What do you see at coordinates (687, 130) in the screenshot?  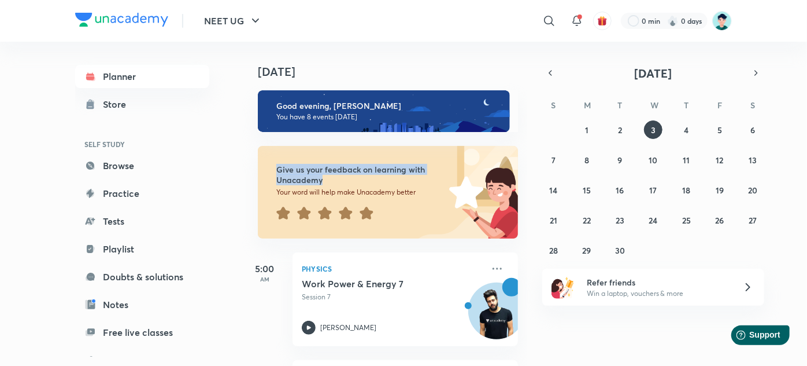 I see `button: September 4, 2025` at bounding box center [687, 130].